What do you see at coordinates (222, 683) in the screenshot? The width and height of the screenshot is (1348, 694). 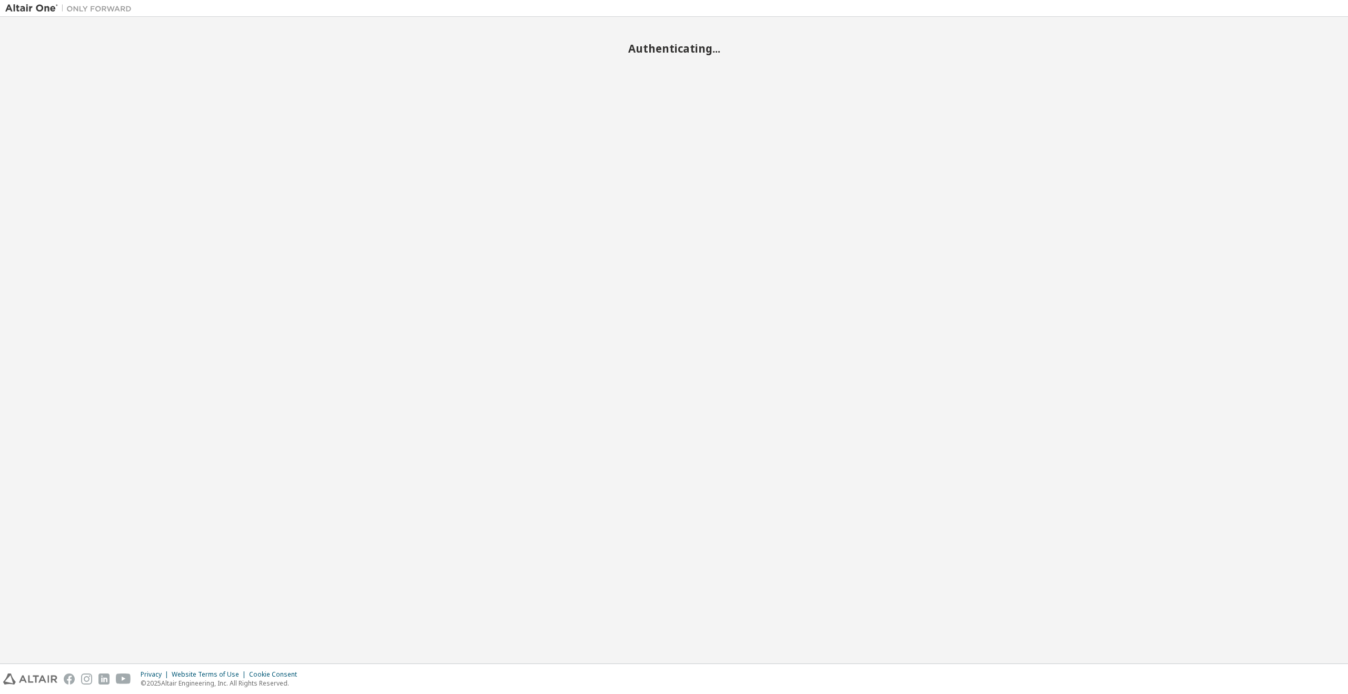 I see `p: © 2025 Altair Engineering, Inc. All Rights Reserved.` at bounding box center [222, 683].